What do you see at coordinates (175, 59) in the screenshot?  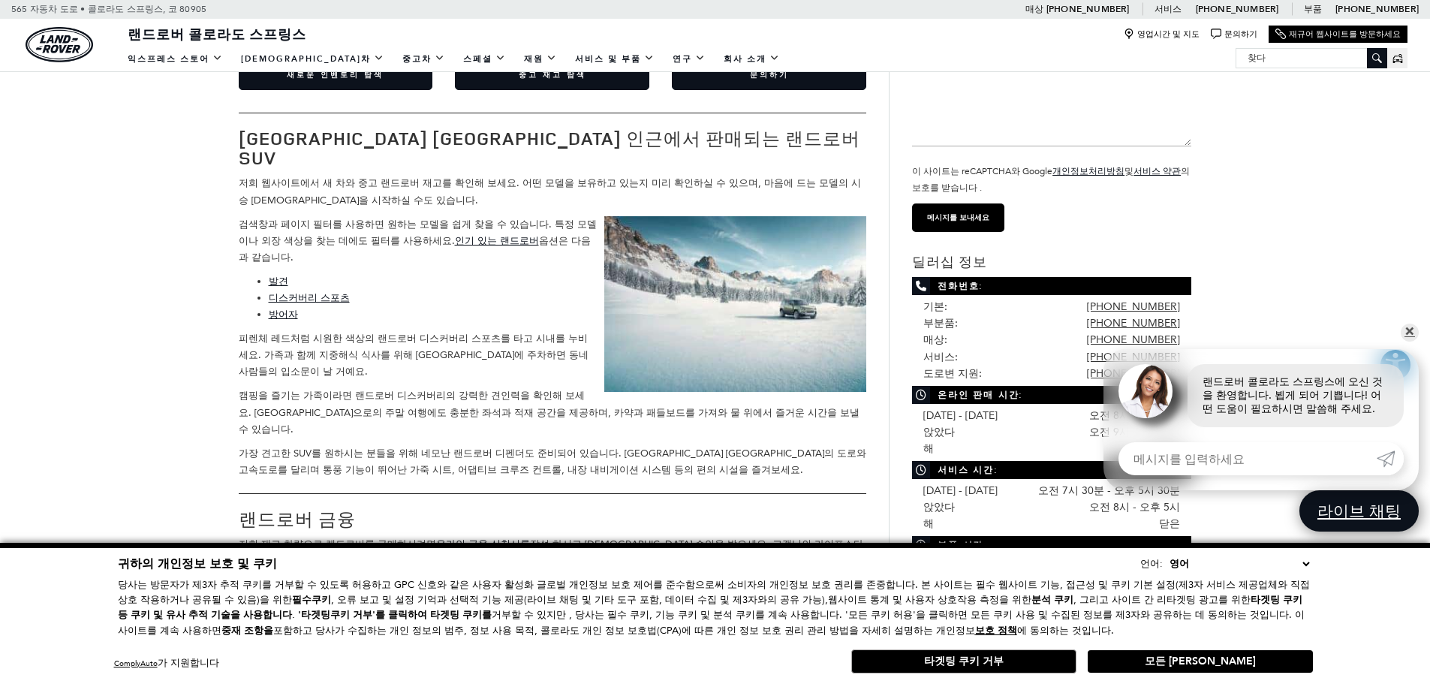 I see `a: 익스프레스 스토어` at bounding box center [175, 59].